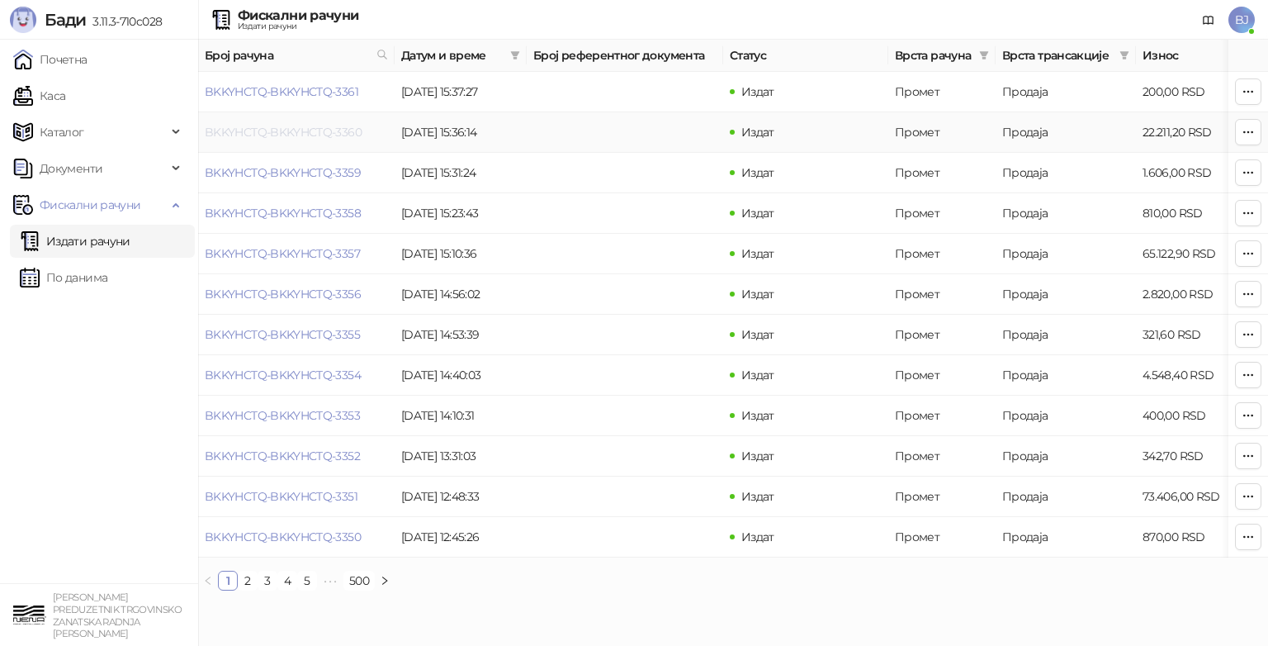  What do you see at coordinates (296, 456) in the screenshot?
I see `td: BKKYHCTQ-BKKYHCTQ-3352` at bounding box center [296, 456].